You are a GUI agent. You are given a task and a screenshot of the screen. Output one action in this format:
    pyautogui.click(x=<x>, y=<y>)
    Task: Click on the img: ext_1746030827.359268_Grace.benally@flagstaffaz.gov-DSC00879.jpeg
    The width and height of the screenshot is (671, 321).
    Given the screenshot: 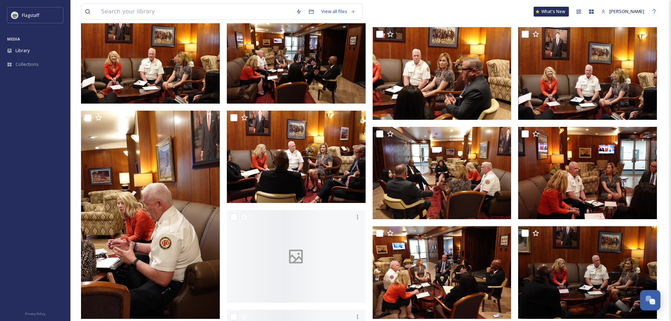 What is the action you would take?
    pyautogui.click(x=588, y=272)
    